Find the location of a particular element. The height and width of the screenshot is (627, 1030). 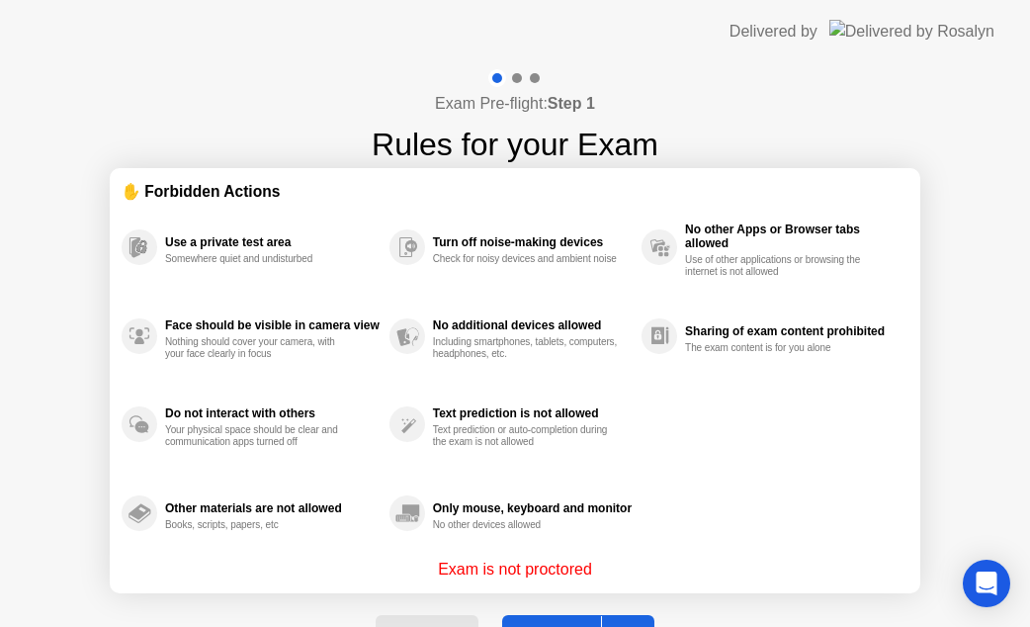

div: Face should be visible in camera view is located at coordinates (272, 325).